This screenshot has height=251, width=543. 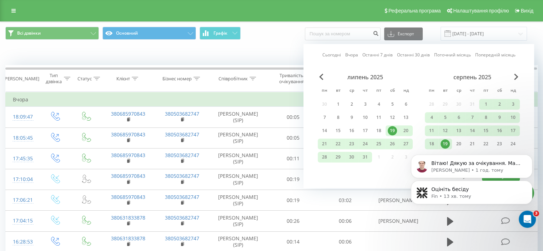 What do you see at coordinates (445, 117) in the screenshot?
I see `div: вт 5 серп 2025 р.` at bounding box center [445, 117].